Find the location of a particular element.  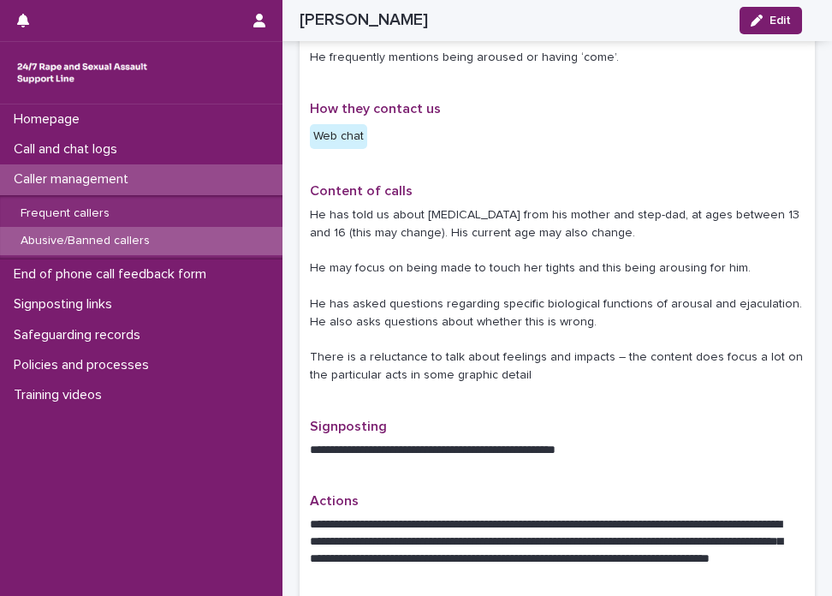

button: Edit is located at coordinates (770, 21).